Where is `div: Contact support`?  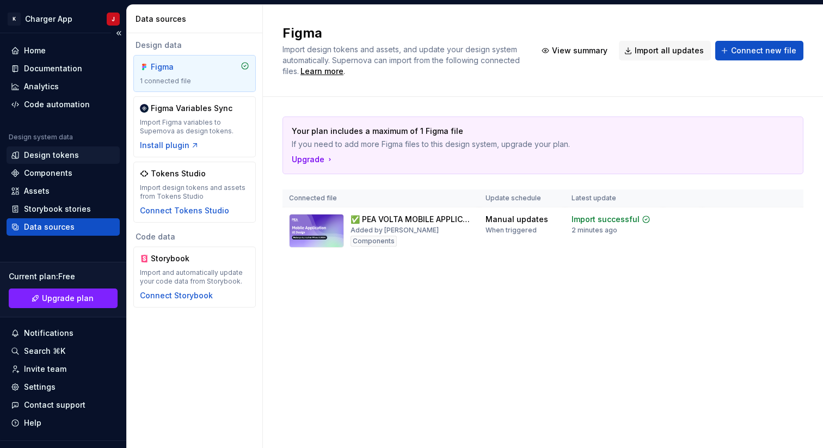 div: Contact support is located at coordinates (54, 405).